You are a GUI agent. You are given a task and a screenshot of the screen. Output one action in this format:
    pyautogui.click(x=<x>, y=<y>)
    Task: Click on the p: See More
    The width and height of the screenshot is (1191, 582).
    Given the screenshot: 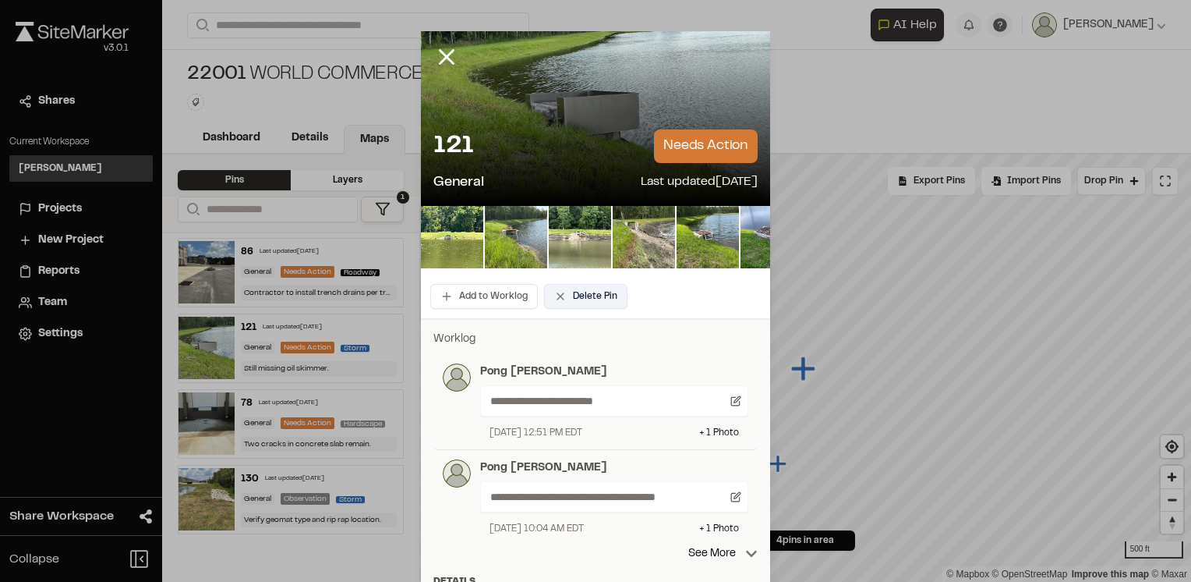 What is the action you would take?
    pyautogui.click(x=723, y=554)
    